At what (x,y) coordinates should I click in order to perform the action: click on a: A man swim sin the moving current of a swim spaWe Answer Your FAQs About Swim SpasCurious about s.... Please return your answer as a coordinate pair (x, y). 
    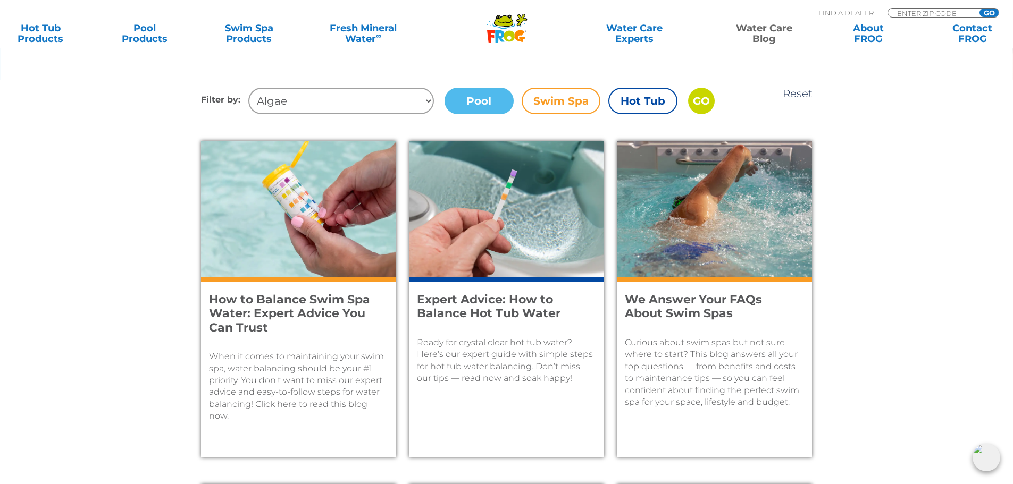
    Looking at the image, I should click on (714, 299).